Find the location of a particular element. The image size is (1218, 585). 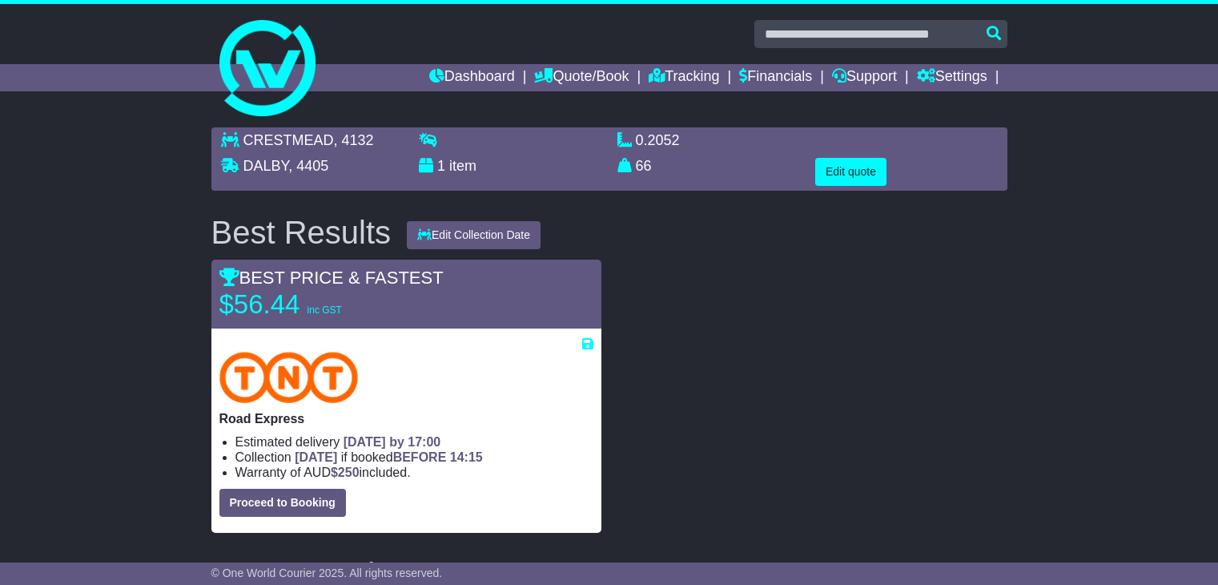

span: , 4132 is located at coordinates (354, 140).